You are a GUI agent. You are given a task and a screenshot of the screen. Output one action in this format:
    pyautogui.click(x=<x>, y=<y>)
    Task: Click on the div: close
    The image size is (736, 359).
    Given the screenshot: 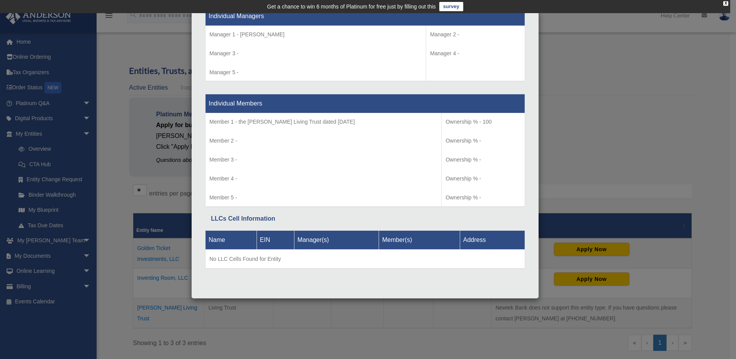 What is the action you would take?
    pyautogui.click(x=725, y=3)
    